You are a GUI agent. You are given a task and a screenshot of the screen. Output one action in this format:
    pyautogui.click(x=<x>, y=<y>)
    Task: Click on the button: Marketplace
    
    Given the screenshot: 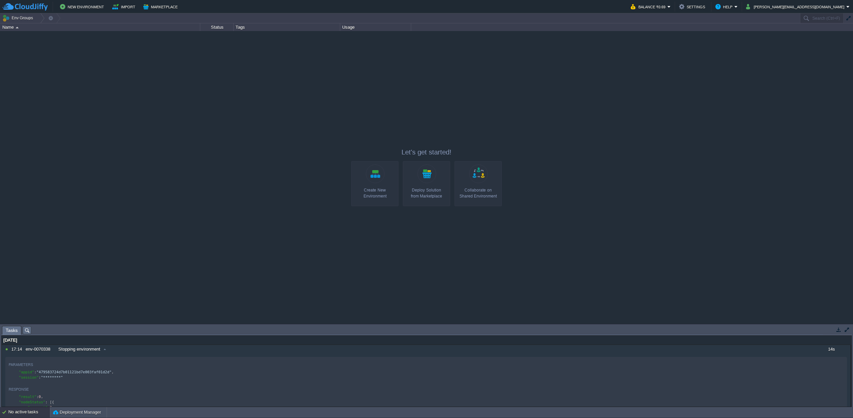 What is the action you would take?
    pyautogui.click(x=161, y=7)
    